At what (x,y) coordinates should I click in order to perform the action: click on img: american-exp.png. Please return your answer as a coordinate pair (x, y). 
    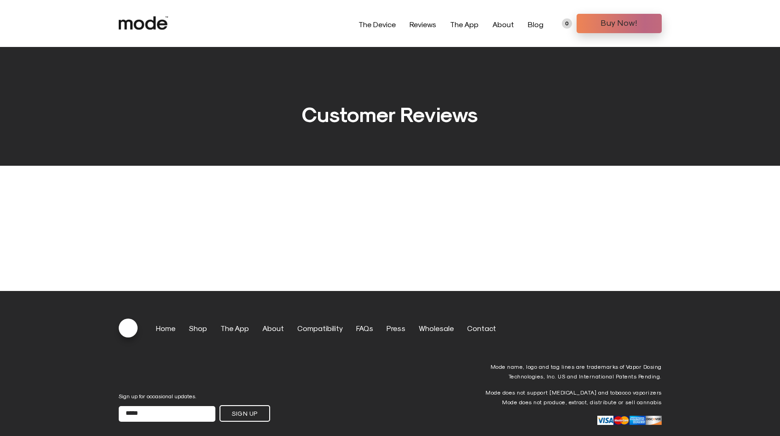
    Looking at the image, I should click on (638, 420).